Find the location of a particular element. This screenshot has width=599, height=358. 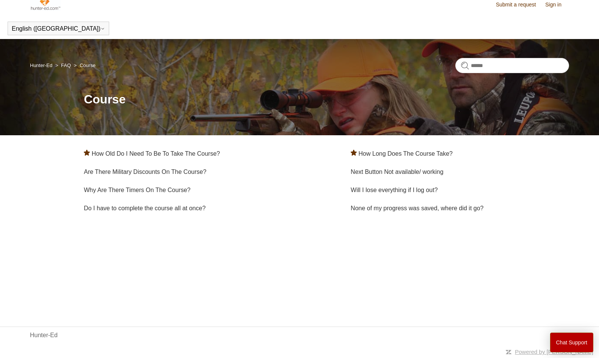

li: FAQ is located at coordinates (63, 65).